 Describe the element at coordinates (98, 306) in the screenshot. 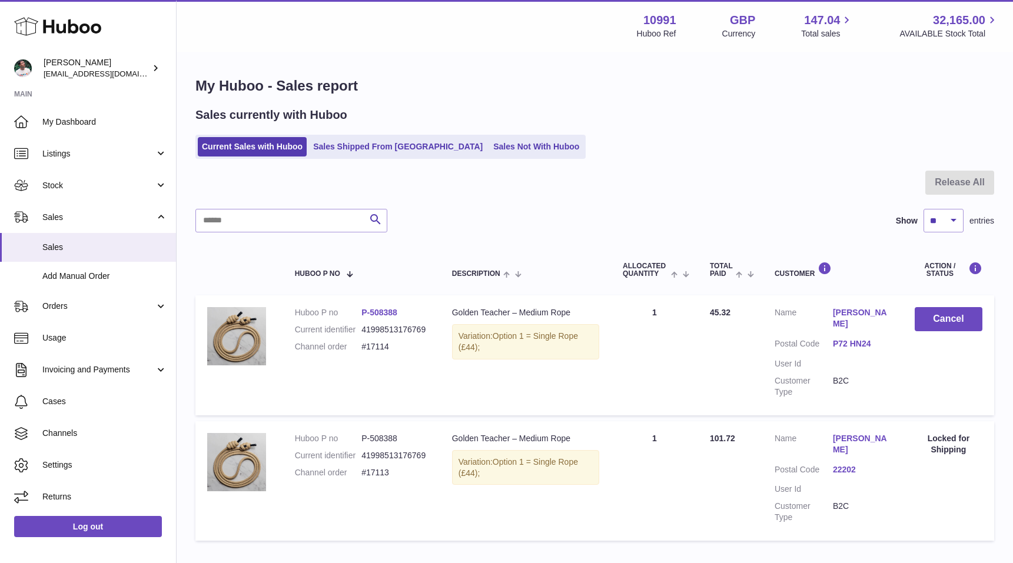

I see `span: Orders` at that location.